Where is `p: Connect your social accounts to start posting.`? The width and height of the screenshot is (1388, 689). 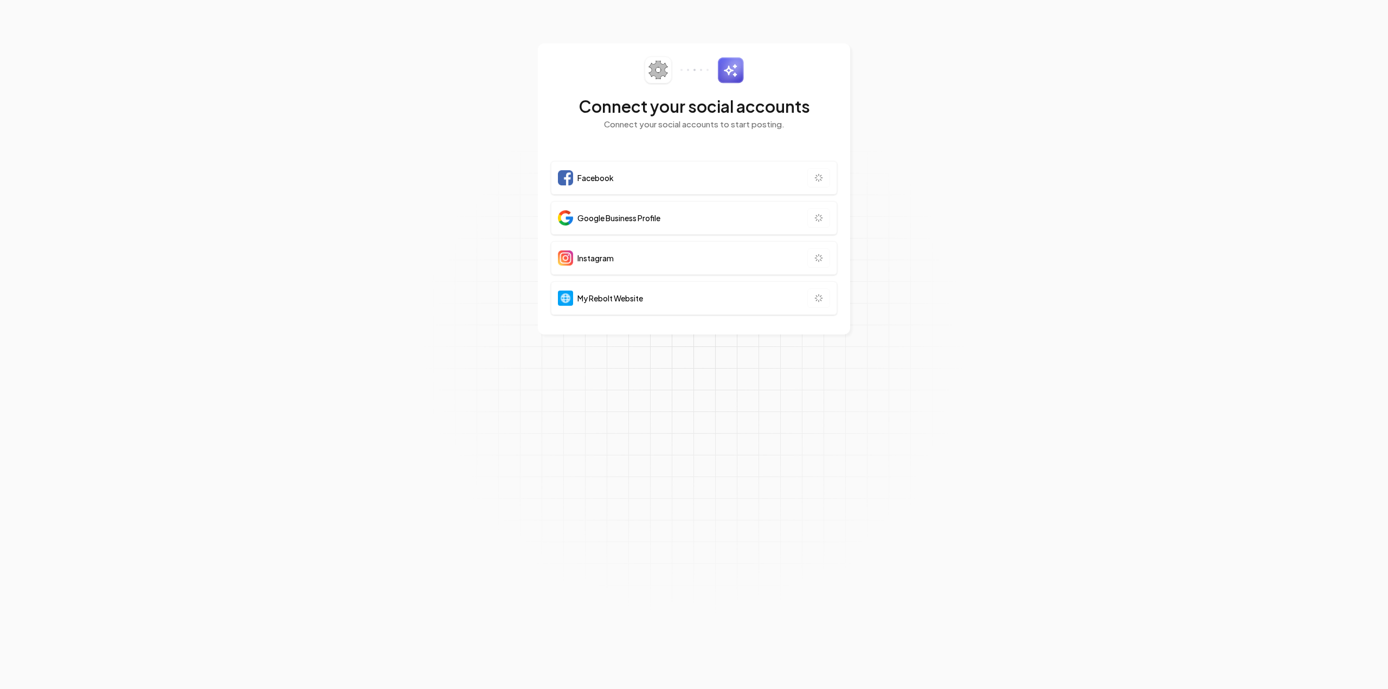
p: Connect your social accounts to start posting. is located at coordinates (694, 124).